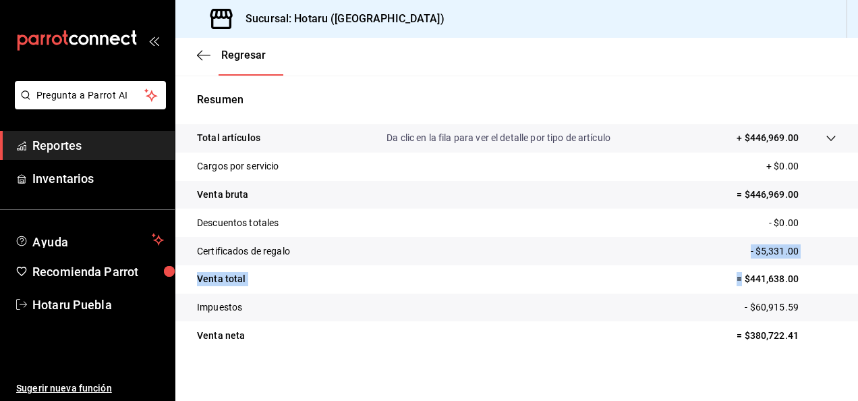 Image resolution: width=858 pixels, height=401 pixels. Describe the element at coordinates (90, 95) in the screenshot. I see `button: Pregunta a Parrot AI` at that location.